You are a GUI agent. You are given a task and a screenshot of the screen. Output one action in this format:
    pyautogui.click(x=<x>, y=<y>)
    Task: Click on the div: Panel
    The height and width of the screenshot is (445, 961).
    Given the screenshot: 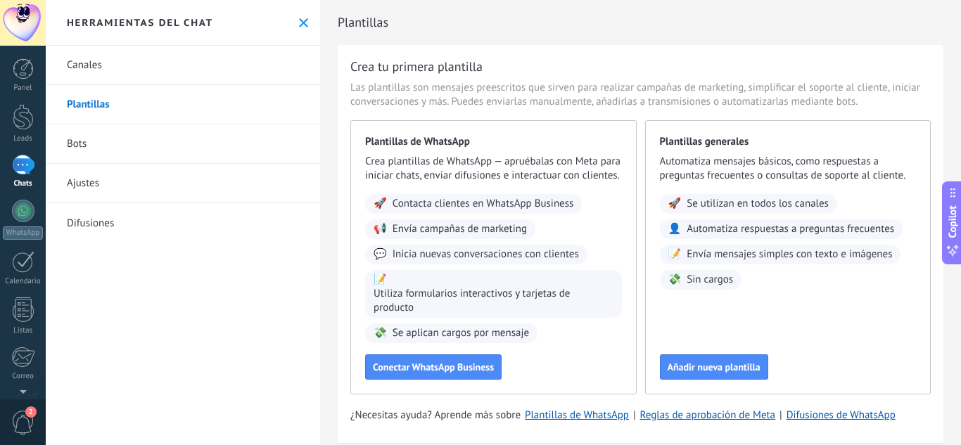 What is the action you would take?
    pyautogui.click(x=23, y=88)
    